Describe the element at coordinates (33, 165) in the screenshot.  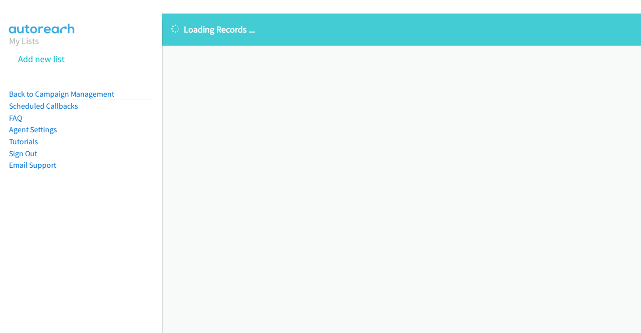
I see `a: Email Support` at that location.